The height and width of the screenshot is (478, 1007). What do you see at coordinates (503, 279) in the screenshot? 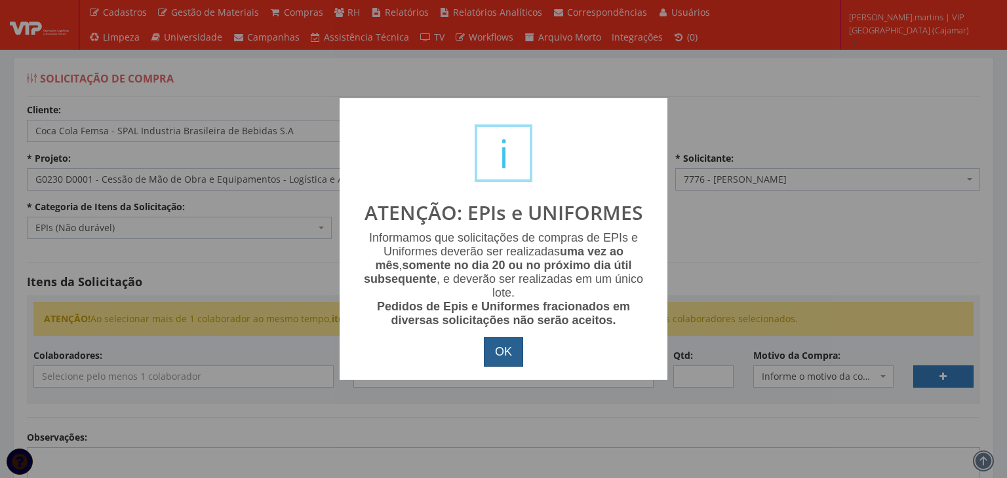
I see `div: Informamos que solicitações de compras de EPIs e Uniformes deverão ser realizadas , , e deverão s...` at bounding box center [503, 279].